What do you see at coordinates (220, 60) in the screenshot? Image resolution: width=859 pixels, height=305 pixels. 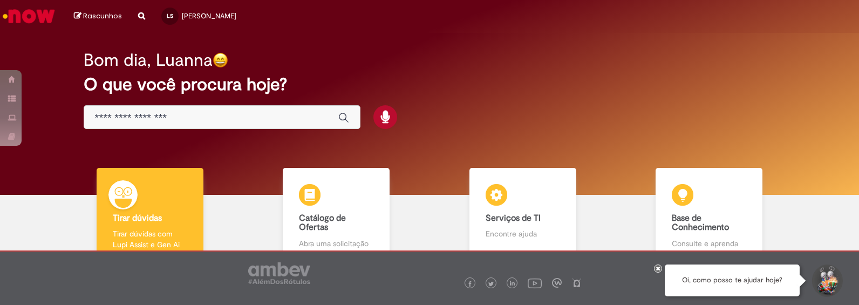 I see `img: happy-face.png` at bounding box center [220, 60].